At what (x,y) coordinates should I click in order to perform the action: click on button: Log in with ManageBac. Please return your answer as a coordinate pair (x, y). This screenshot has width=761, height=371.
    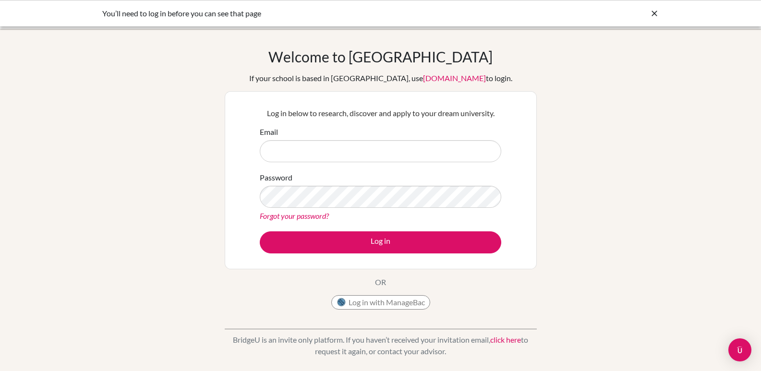
    Looking at the image, I should click on (381, 303).